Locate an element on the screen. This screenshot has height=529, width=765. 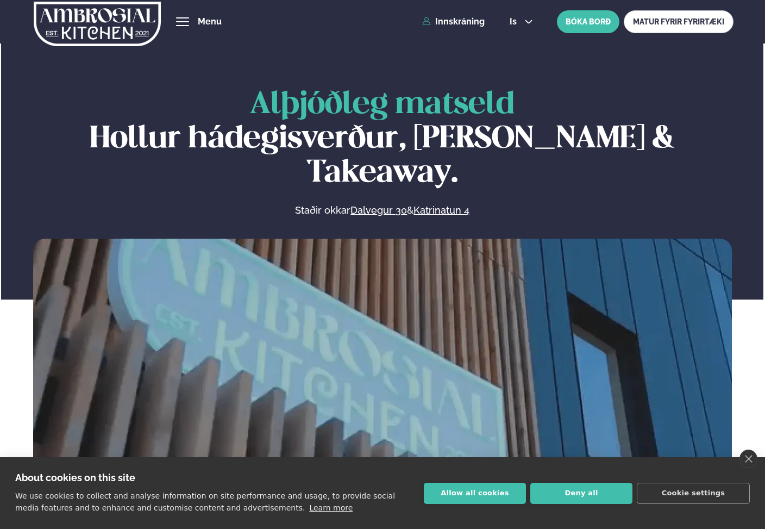
p: We use cookies to collect and analyse information on site performance and usage, to provide socia... is located at coordinates (205, 501).